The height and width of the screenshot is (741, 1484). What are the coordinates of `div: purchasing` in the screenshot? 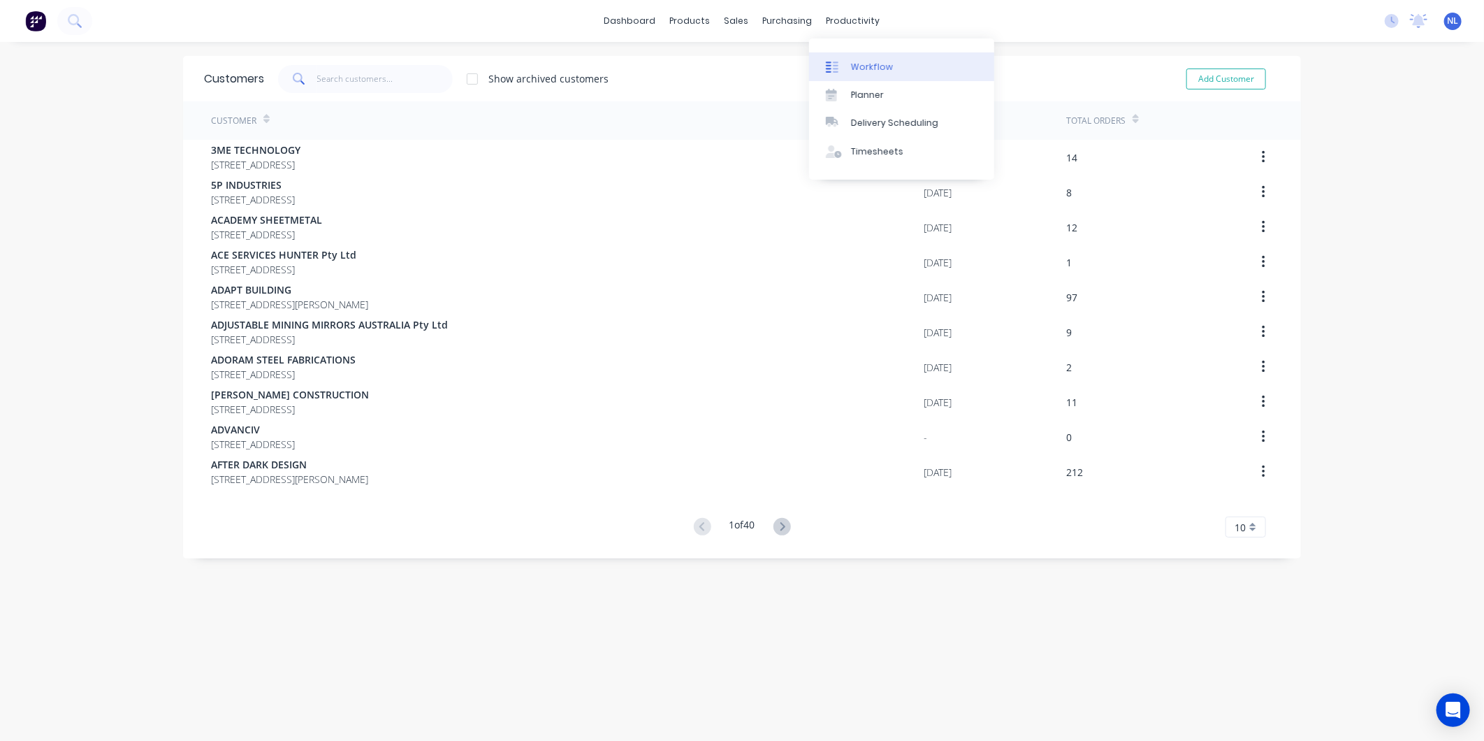 It's located at (787, 21).